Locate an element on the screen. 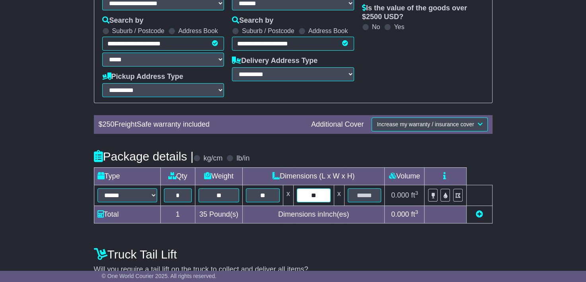 The height and width of the screenshot is (282, 586). span: 250 is located at coordinates (109, 124).